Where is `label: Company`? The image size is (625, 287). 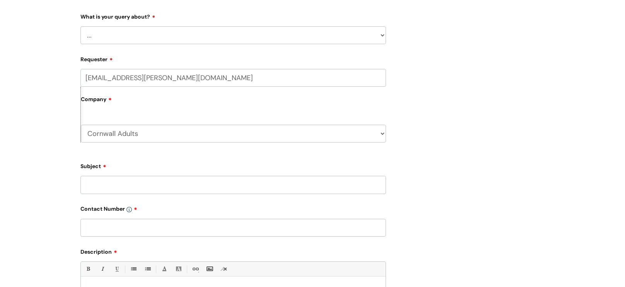 label: Company is located at coordinates (233, 102).